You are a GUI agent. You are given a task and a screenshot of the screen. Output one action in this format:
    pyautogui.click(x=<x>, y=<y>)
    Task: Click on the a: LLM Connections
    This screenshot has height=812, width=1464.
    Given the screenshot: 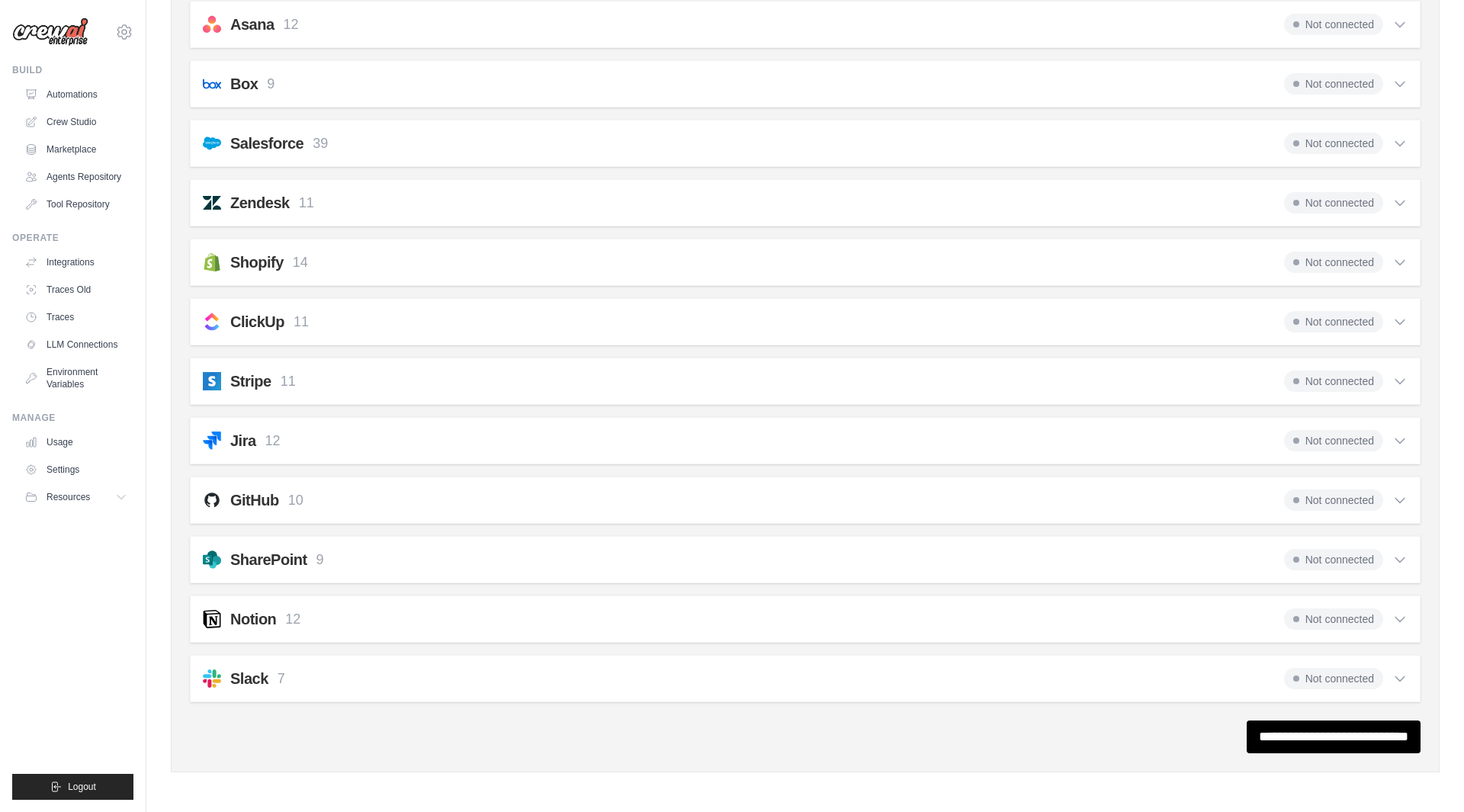 What is the action you would take?
    pyautogui.click(x=75, y=344)
    